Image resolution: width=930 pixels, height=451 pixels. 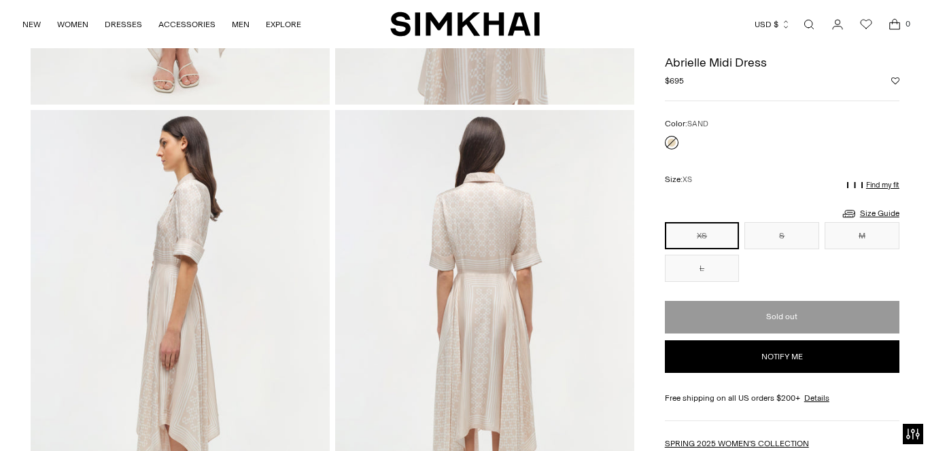 I want to click on button: S, so click(x=782, y=236).